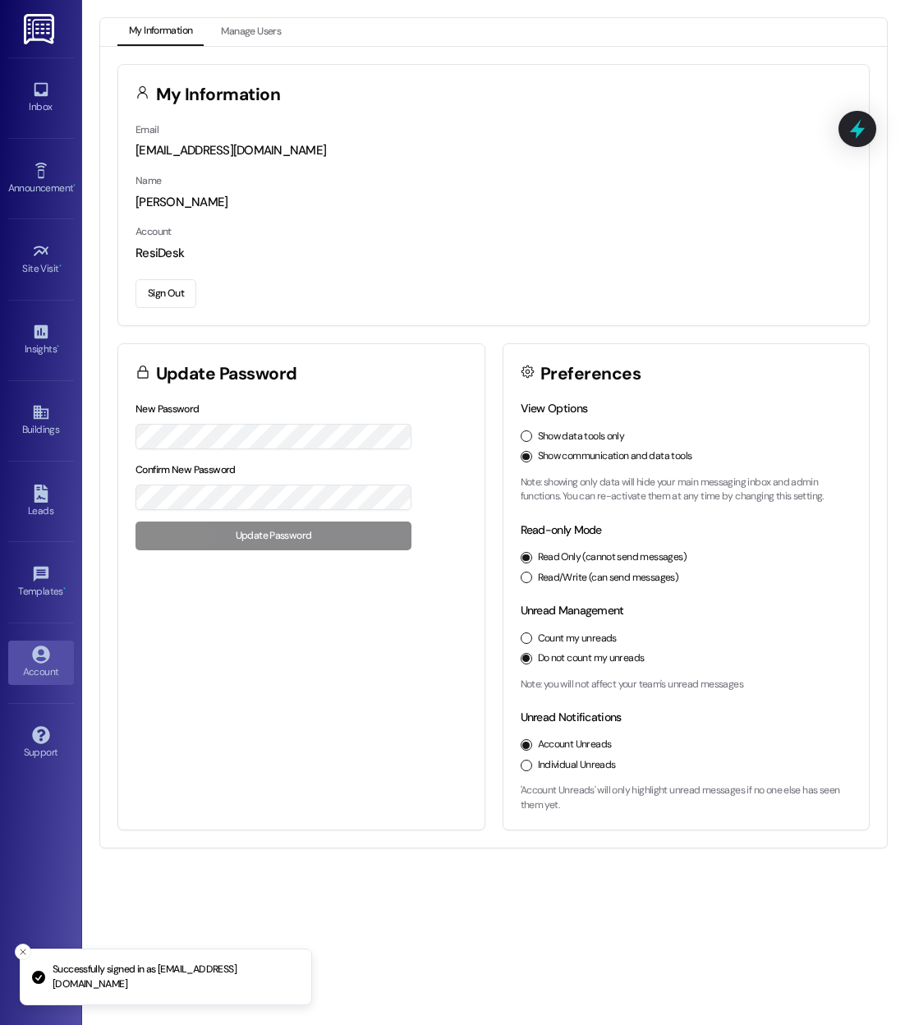 The image size is (905, 1025). I want to click on p: Note: showing only data will hide your main messaging inbox and admin functions. You can re-activ..., so click(686, 489).